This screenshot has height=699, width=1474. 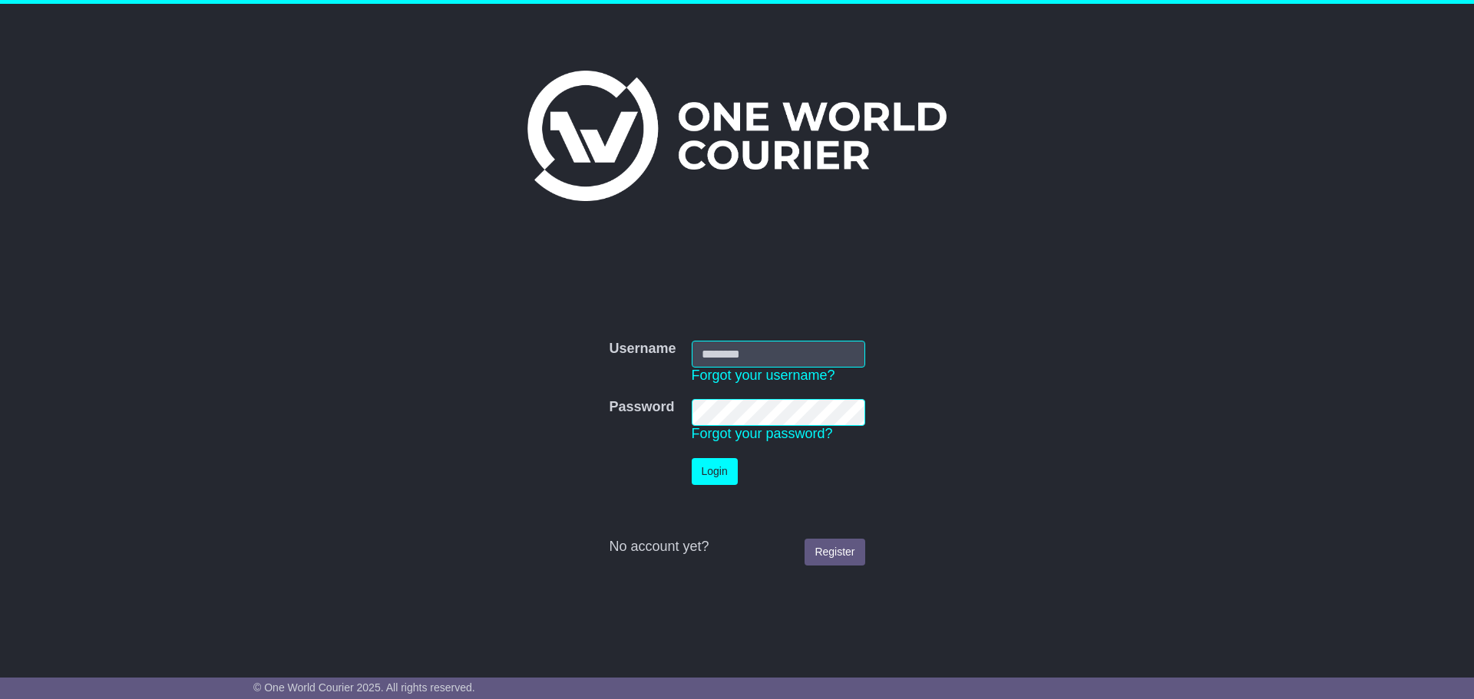 What do you see at coordinates (834, 552) in the screenshot?
I see `a: Register` at bounding box center [834, 552].